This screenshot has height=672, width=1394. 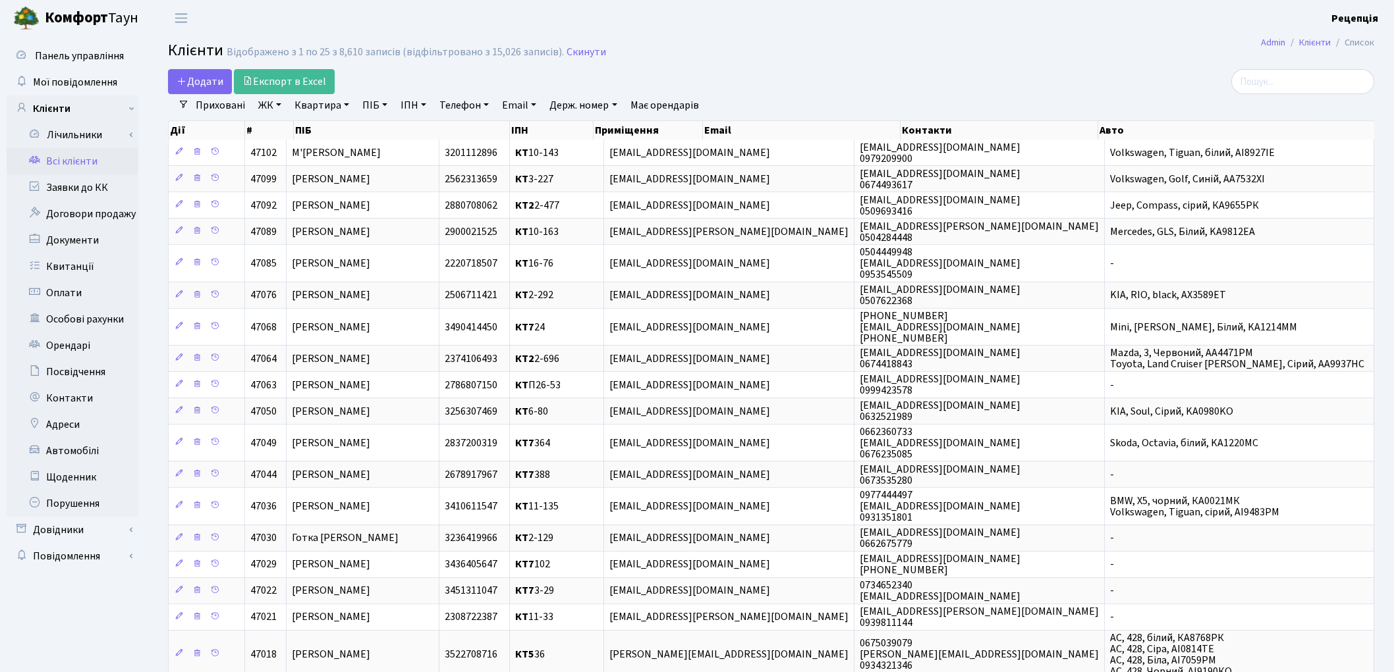 I want to click on span: 2678917967, so click(x=471, y=475).